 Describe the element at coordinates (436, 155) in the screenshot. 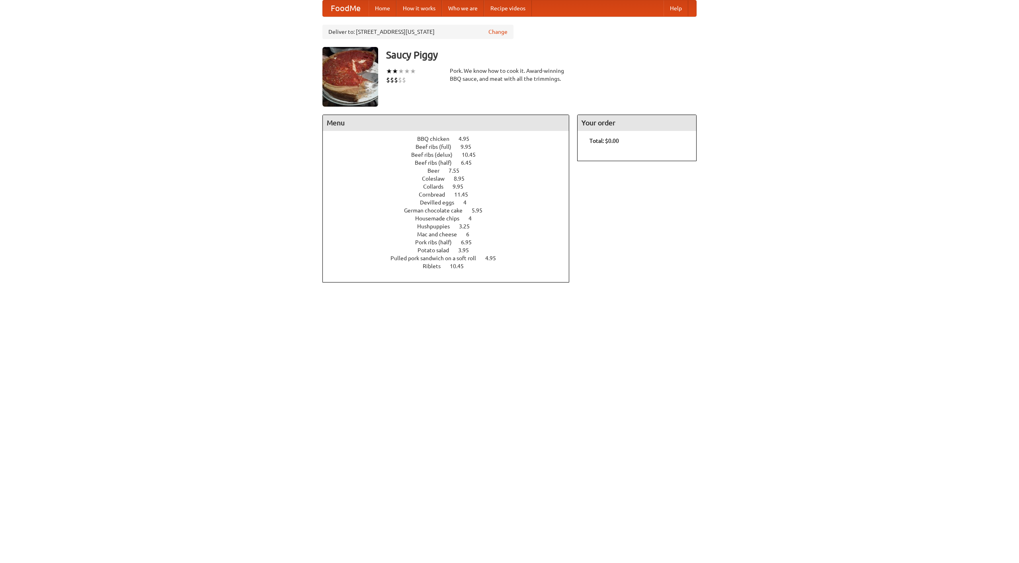

I see `span: Beef ribs (delux)` at that location.